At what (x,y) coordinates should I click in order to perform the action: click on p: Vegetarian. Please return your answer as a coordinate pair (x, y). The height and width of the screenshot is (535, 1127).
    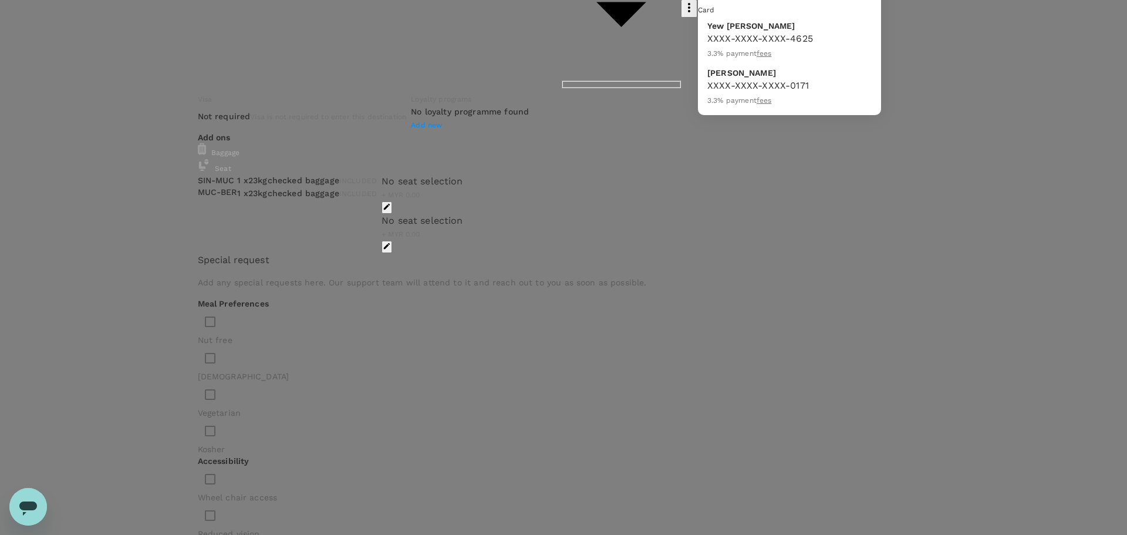
    Looking at the image, I should click on (559, 413).